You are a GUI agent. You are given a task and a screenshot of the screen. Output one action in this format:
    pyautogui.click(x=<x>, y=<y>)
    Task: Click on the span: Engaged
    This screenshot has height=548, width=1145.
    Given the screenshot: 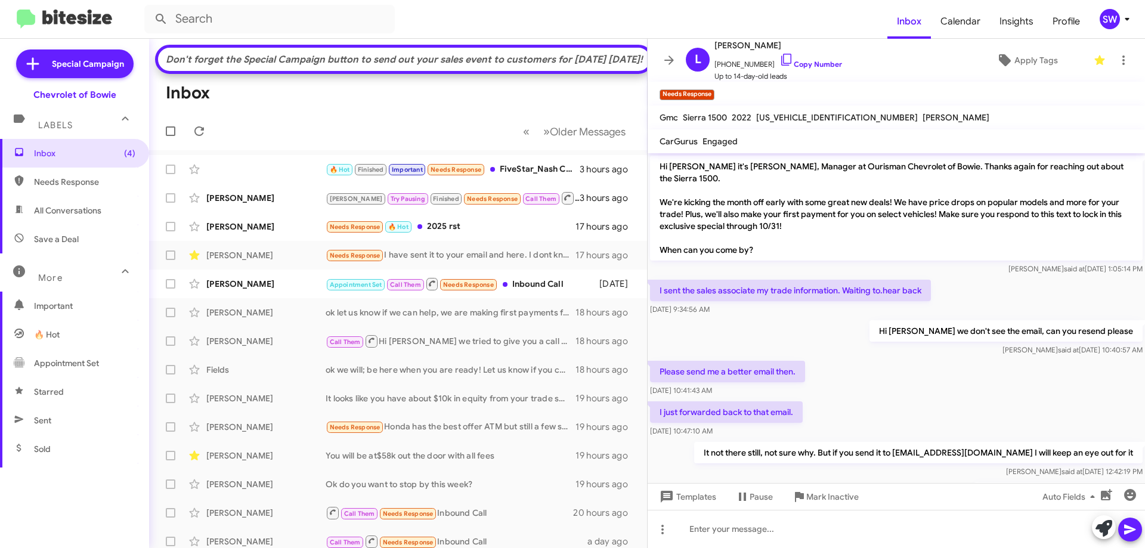 What is the action you would take?
    pyautogui.click(x=720, y=141)
    